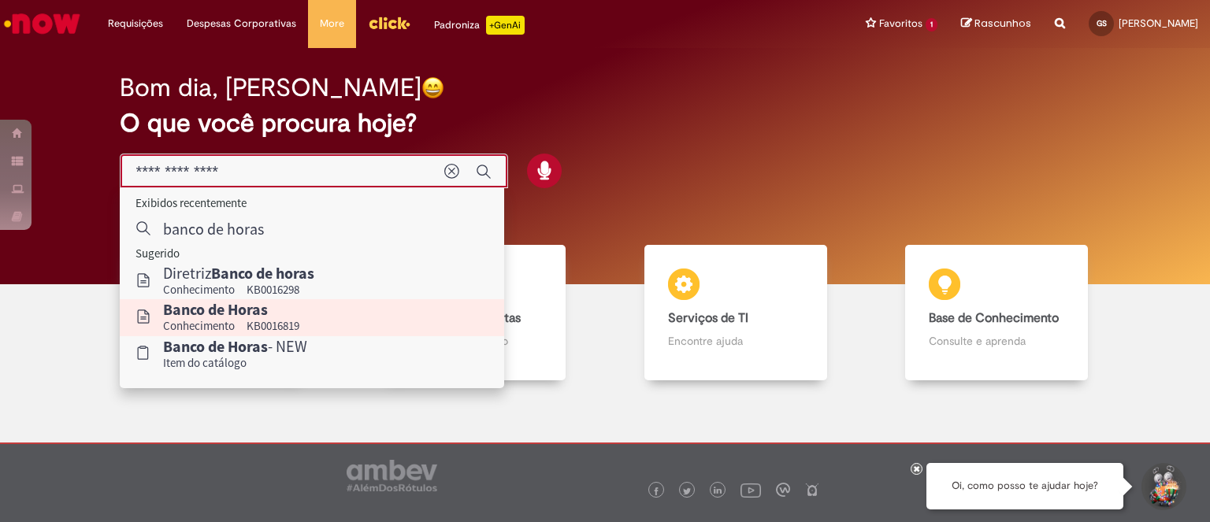 The image size is (1210, 522). Describe the element at coordinates (996, 341) in the screenshot. I see `p: Consulte e aprenda` at that location.